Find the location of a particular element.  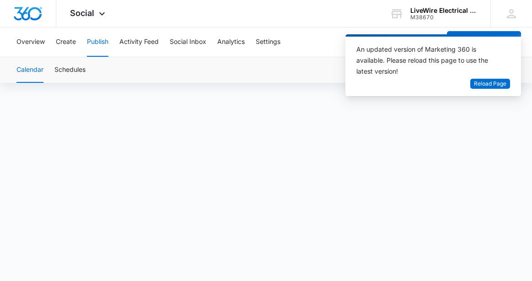

span: Social is located at coordinates (82, 13).